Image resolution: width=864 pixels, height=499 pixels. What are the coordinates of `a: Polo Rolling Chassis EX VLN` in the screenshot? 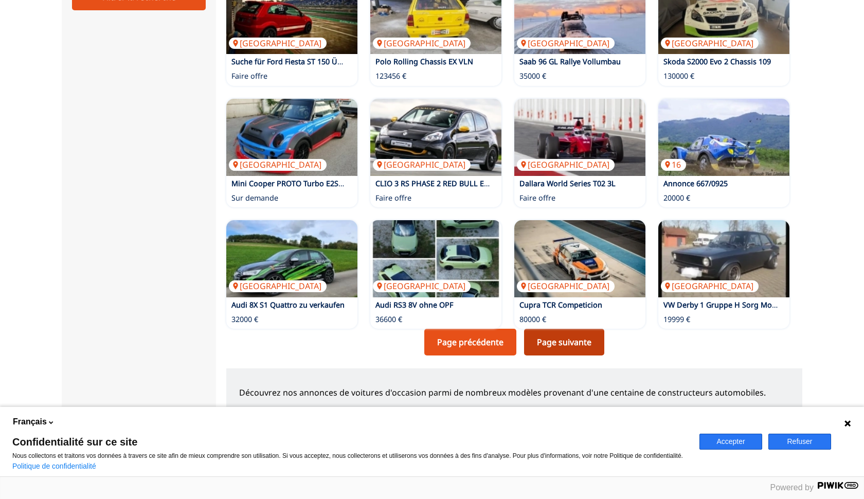 It's located at (424, 61).